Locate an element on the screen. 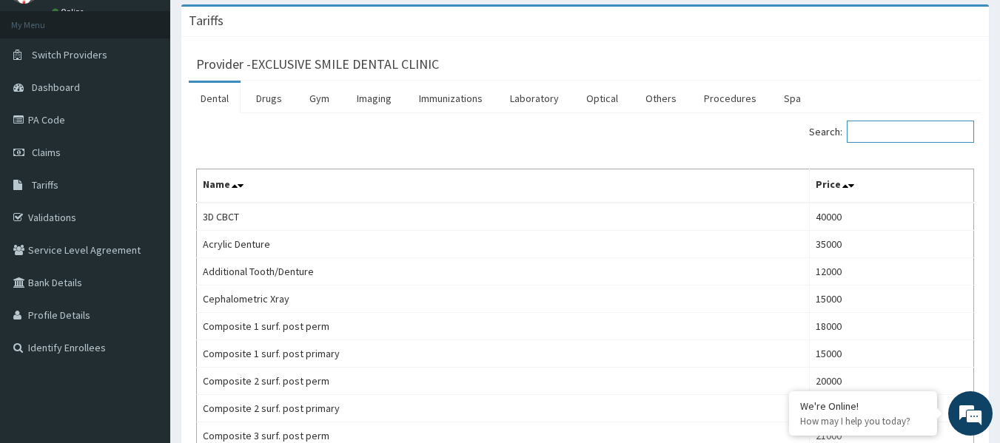  td: 12000 is located at coordinates (891, 272).